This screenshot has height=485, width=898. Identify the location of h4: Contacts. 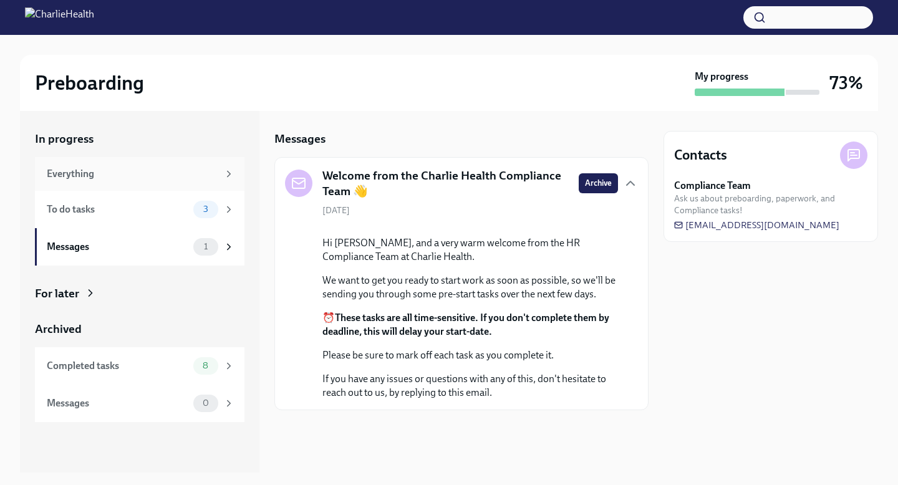
(700, 155).